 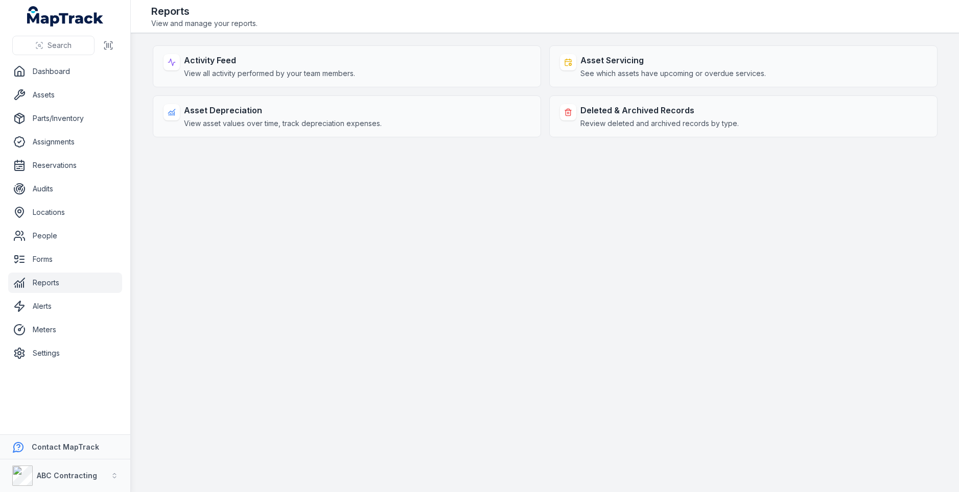 What do you see at coordinates (269, 60) in the screenshot?
I see `strong: Activity Feed` at bounding box center [269, 60].